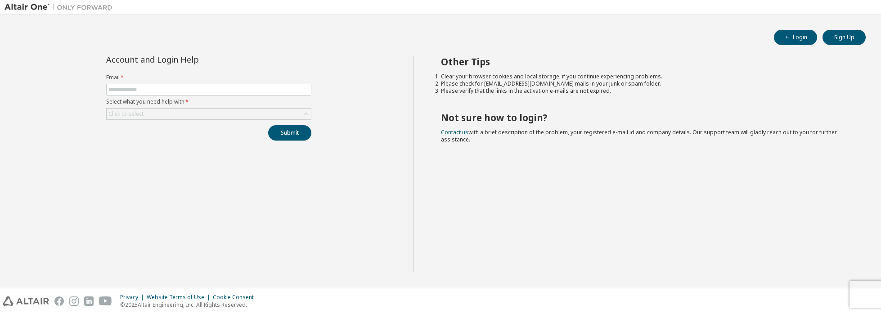 Image resolution: width=881 pixels, height=314 pixels. What do you see at coordinates (646, 77) in the screenshot?
I see `li: Clear your browser cookies and local storage, if you continue experiencing problems.` at bounding box center [646, 77].